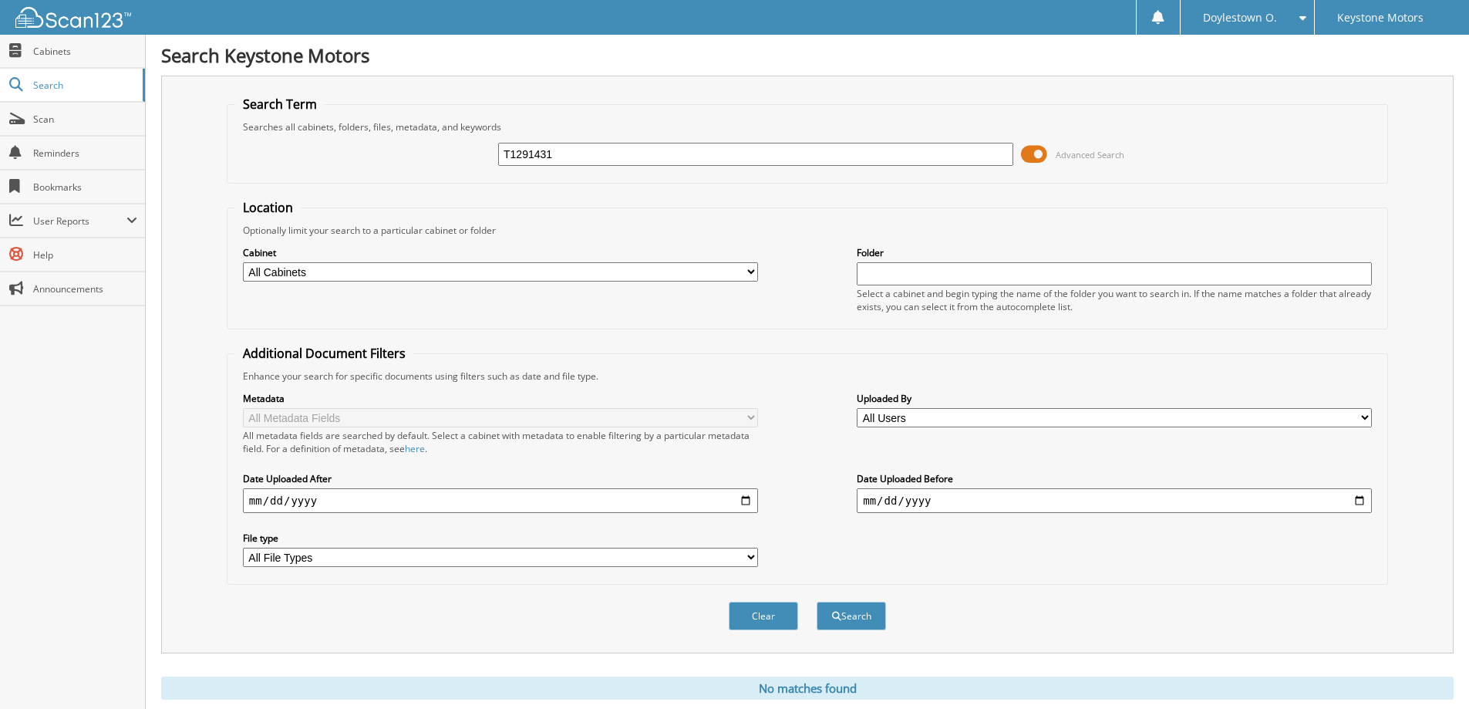  What do you see at coordinates (85, 254) in the screenshot?
I see `span: Help` at bounding box center [85, 254].